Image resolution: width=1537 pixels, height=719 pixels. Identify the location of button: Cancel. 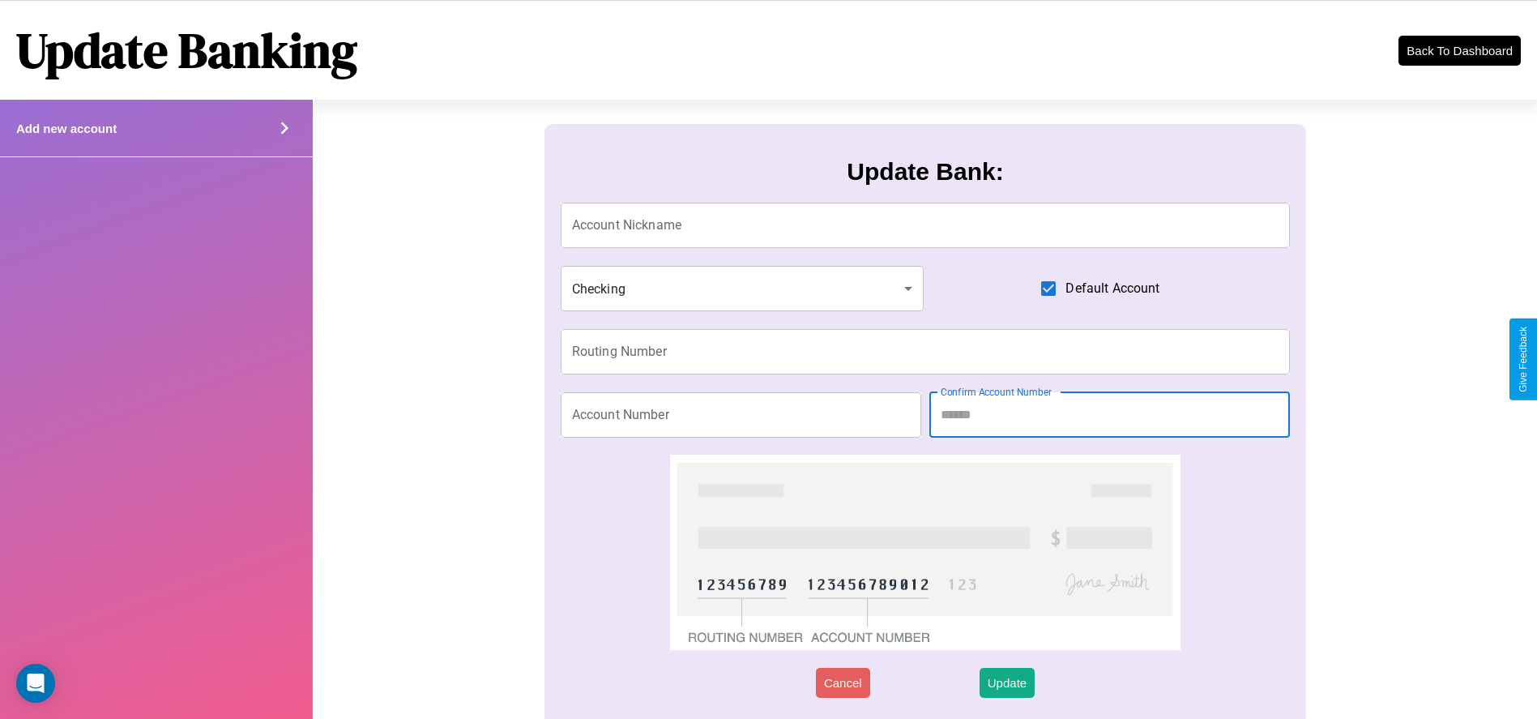
(842, 682).